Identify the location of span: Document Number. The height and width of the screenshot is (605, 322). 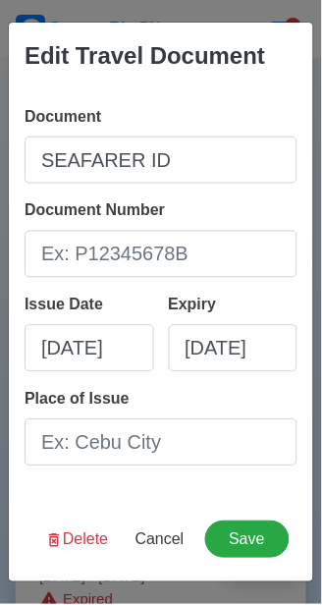
(94, 210).